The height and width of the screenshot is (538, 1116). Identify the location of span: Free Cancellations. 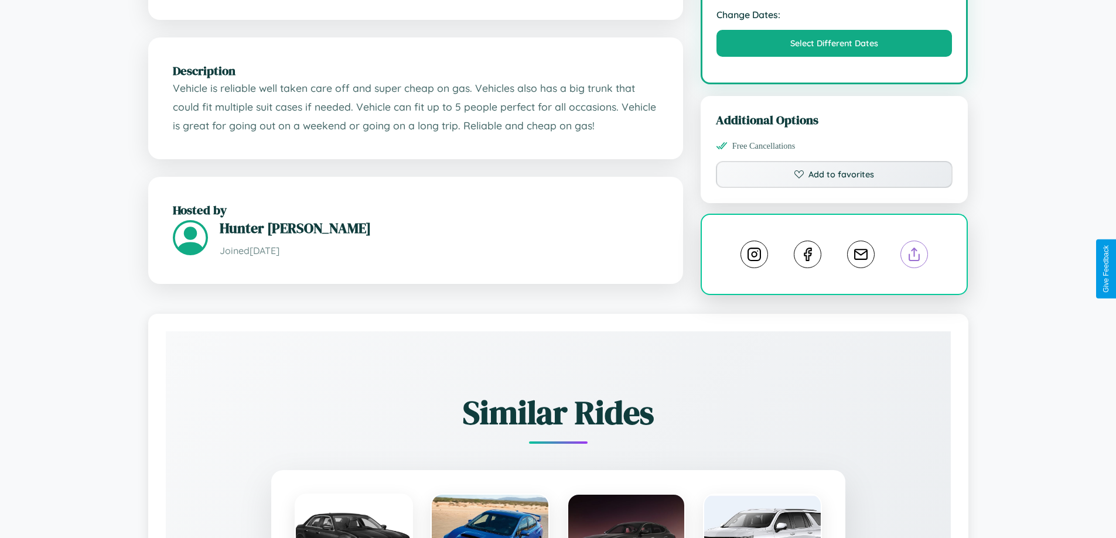
(764, 146).